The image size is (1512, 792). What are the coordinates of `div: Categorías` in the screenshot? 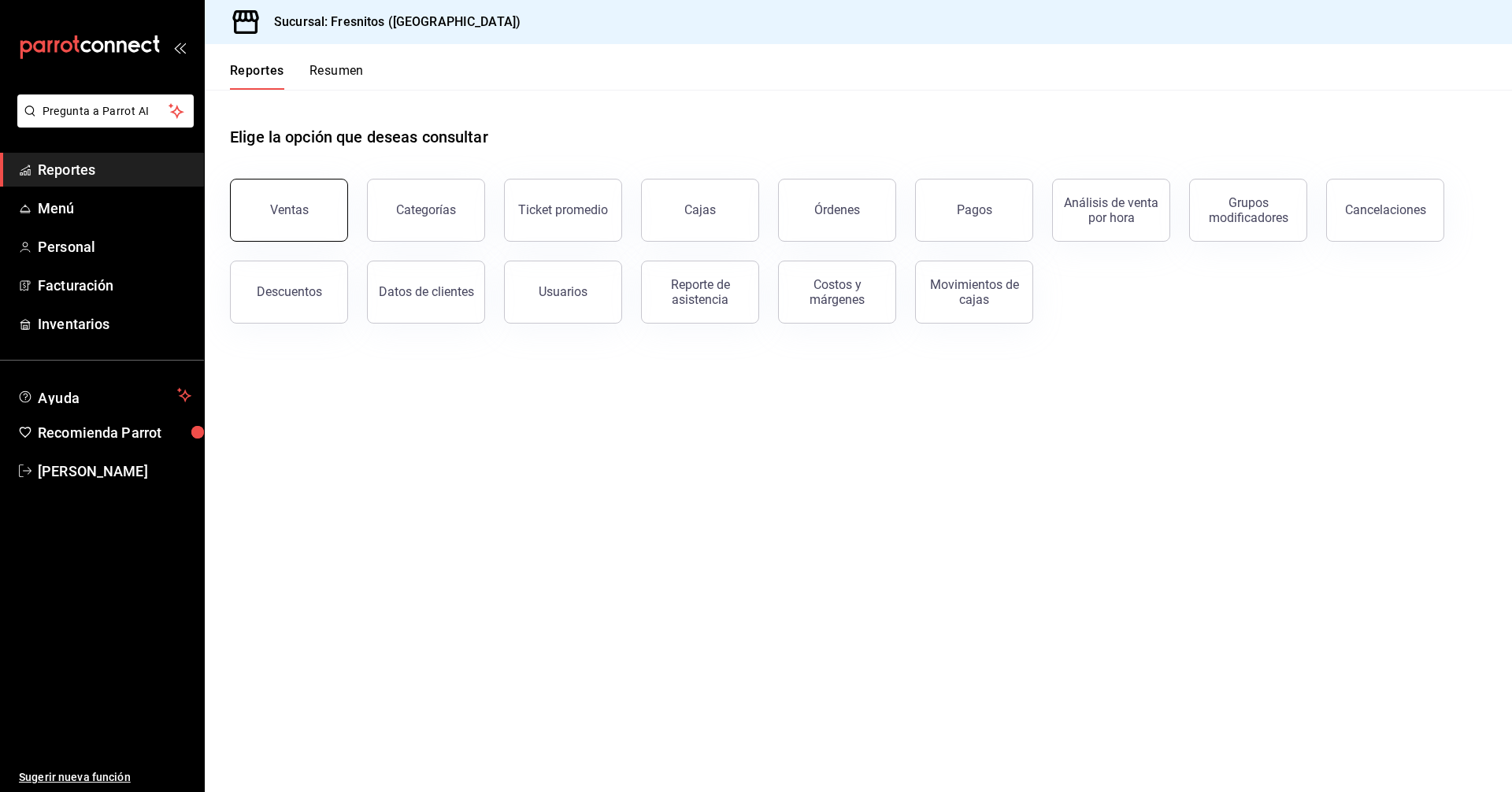 It's located at (426, 209).